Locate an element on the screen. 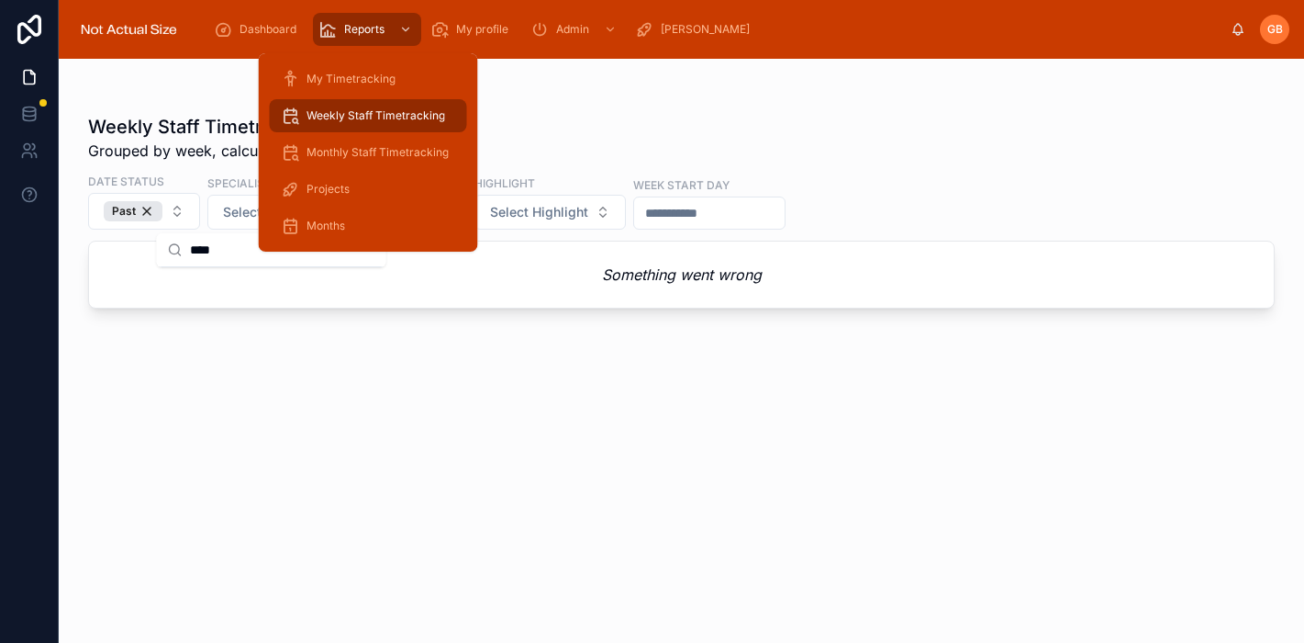 The height and width of the screenshot is (643, 1304). a: Months is located at coordinates (368, 226).